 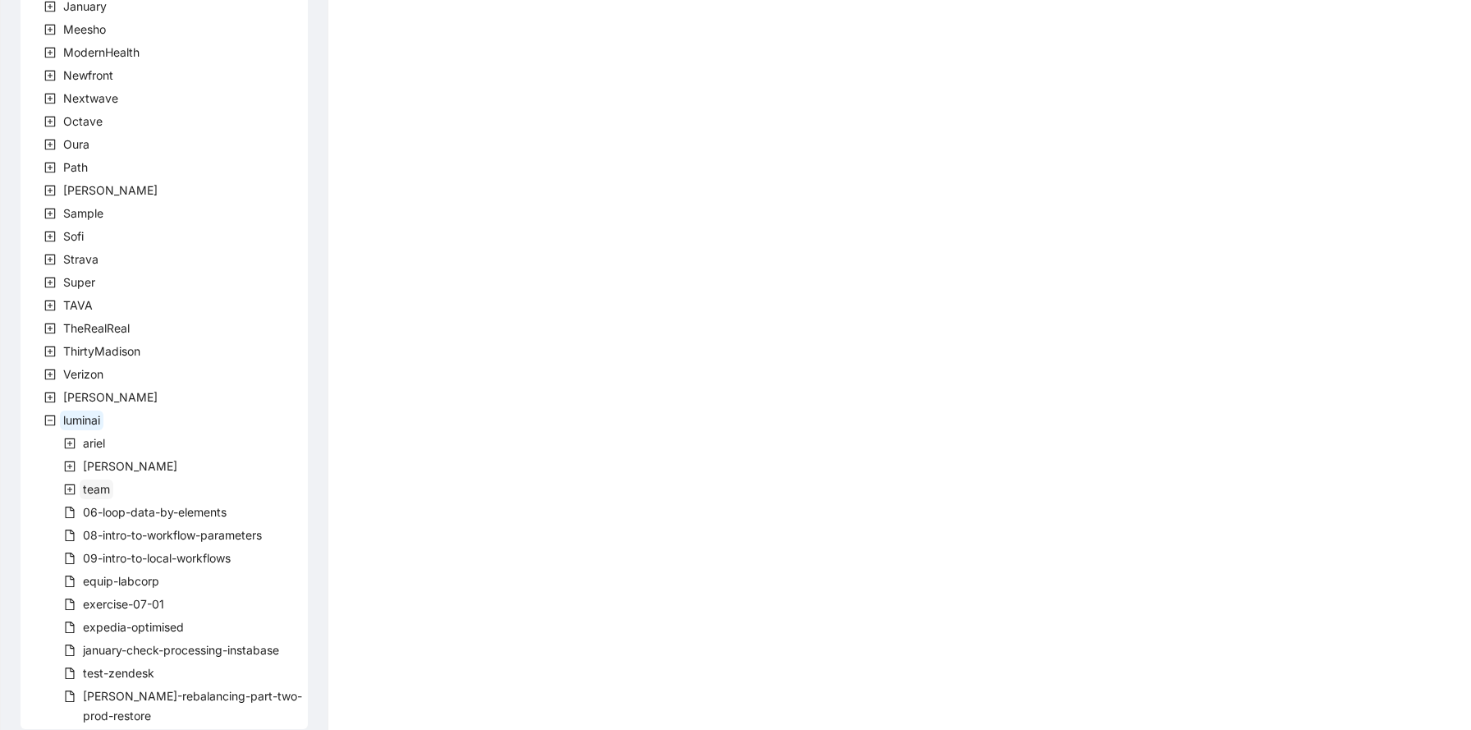 I want to click on span: Octave, so click(x=83, y=121).